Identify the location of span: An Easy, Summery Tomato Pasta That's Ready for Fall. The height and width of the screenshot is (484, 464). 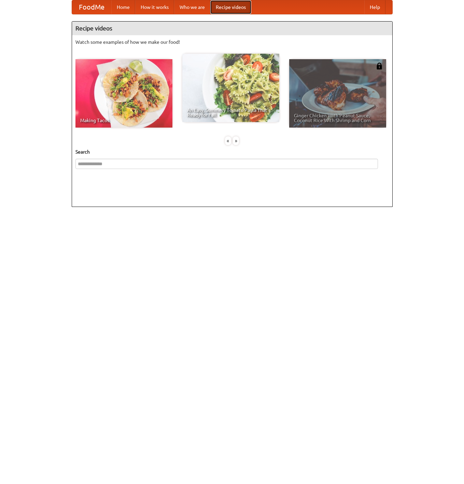
(231, 112).